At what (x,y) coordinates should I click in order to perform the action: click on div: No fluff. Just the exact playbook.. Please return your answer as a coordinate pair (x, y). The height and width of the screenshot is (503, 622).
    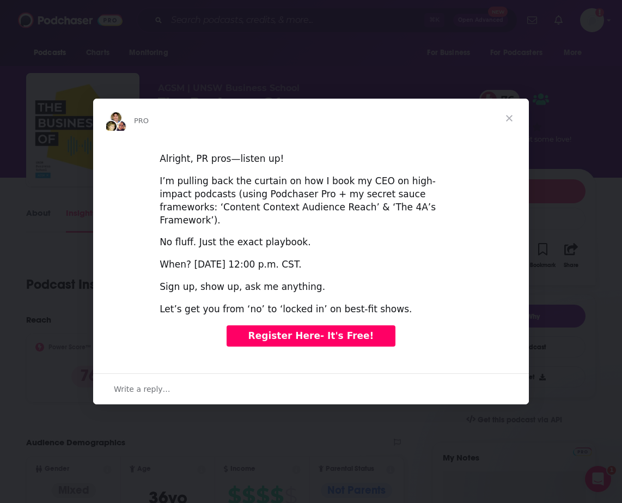
    Looking at the image, I should click on (311, 242).